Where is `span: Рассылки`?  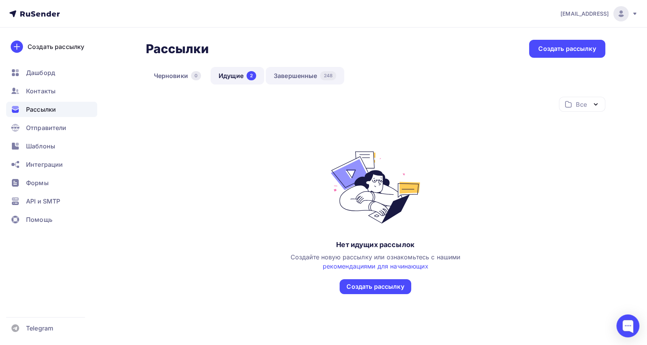
span: Рассылки is located at coordinates (41, 109).